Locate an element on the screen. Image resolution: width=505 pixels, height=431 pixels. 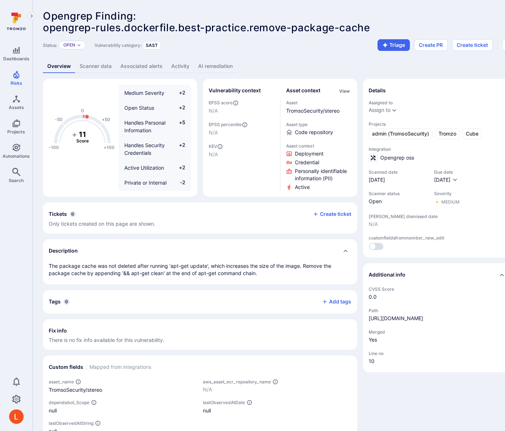
span: Risks is located at coordinates (16, 83).